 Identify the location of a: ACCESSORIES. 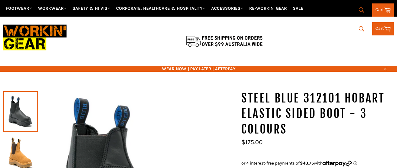
(227, 8).